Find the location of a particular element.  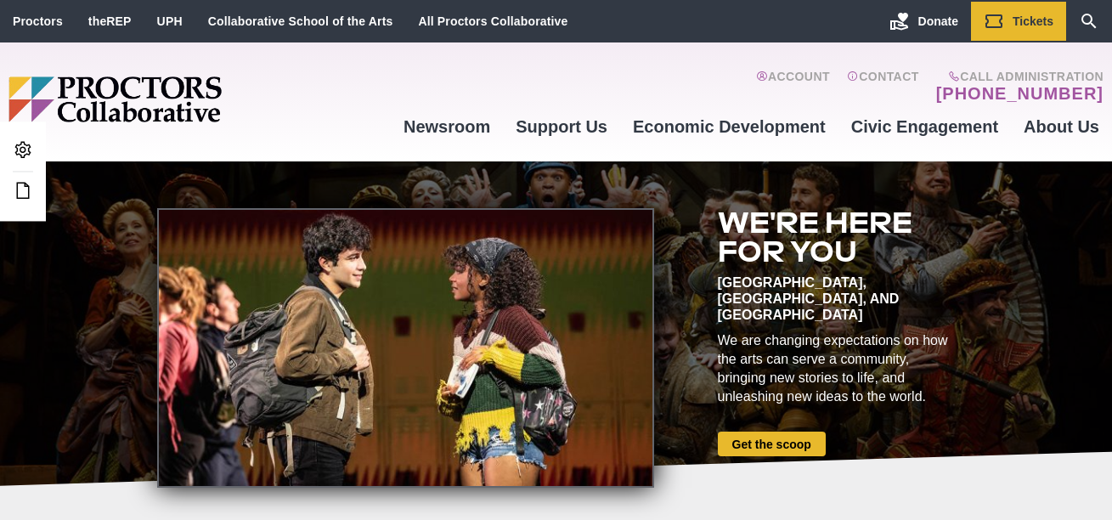

a: Support Us is located at coordinates (561, 127).